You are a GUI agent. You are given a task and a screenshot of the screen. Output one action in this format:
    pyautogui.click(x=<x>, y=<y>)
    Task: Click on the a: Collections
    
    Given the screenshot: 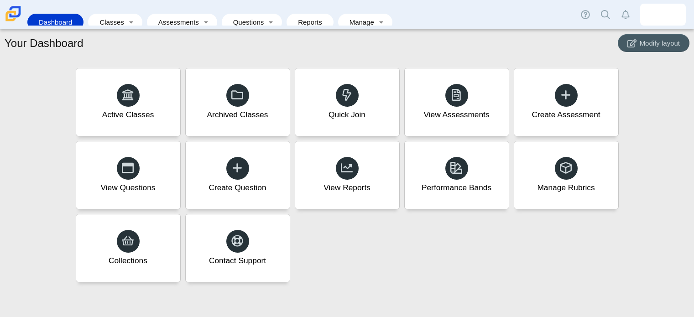 What is the action you would take?
    pyautogui.click(x=128, y=248)
    